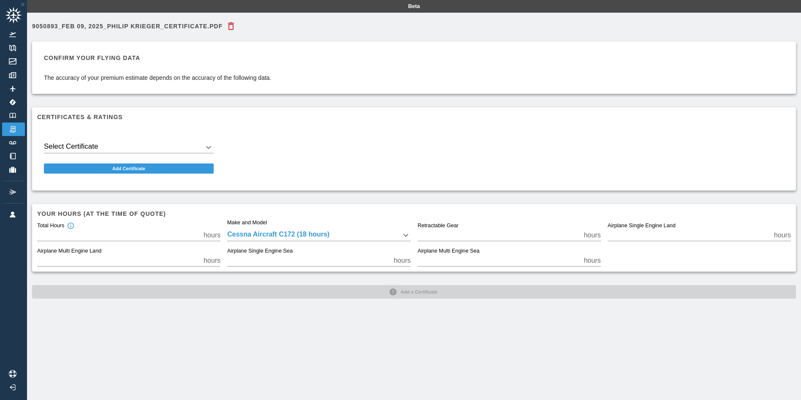 This screenshot has height=400, width=801. Describe the element at coordinates (129, 168) in the screenshot. I see `button: Add Certificate` at that location.